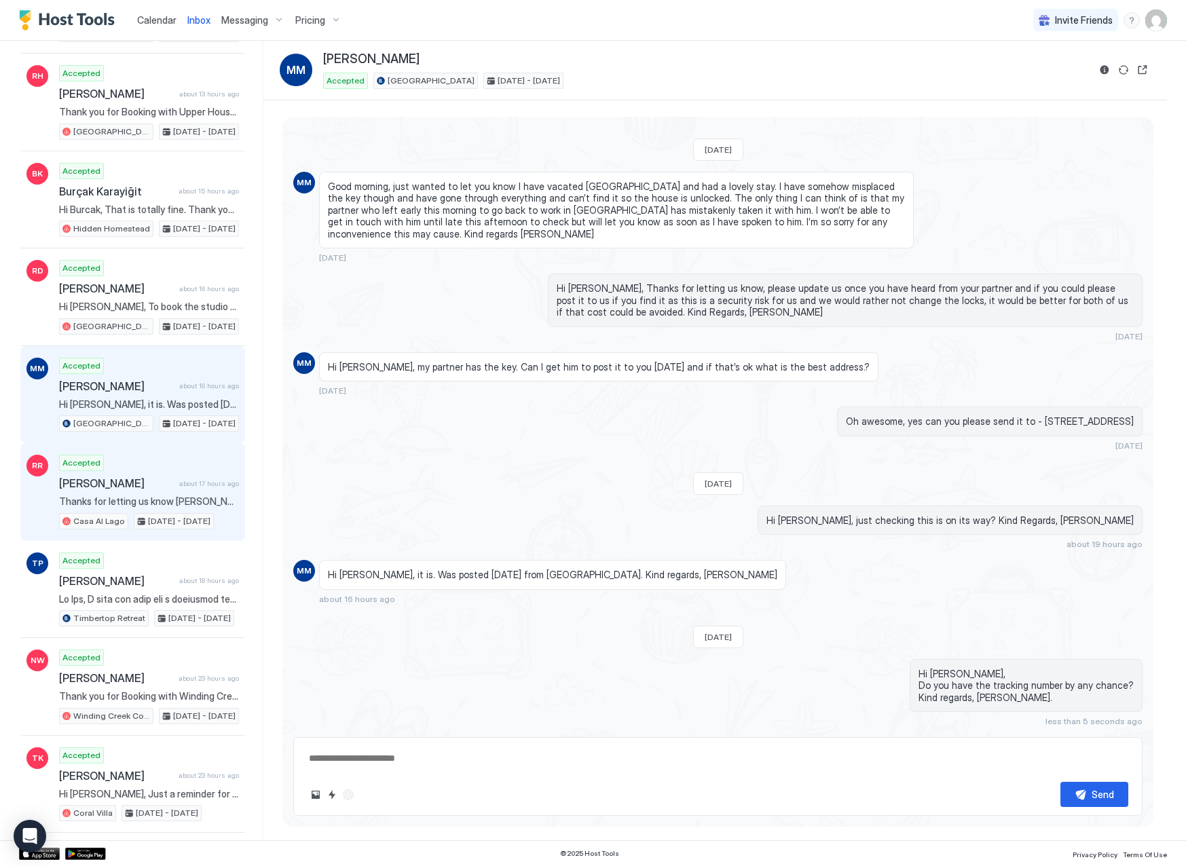 The image size is (1186, 866). What do you see at coordinates (1105, 70) in the screenshot?
I see `button: Reservation information` at bounding box center [1105, 70].